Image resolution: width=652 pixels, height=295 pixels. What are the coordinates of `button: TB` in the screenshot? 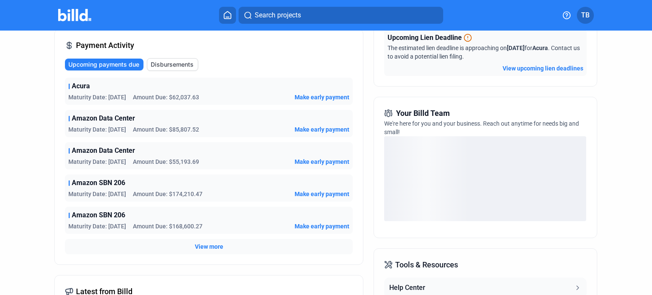 It's located at (585, 15).